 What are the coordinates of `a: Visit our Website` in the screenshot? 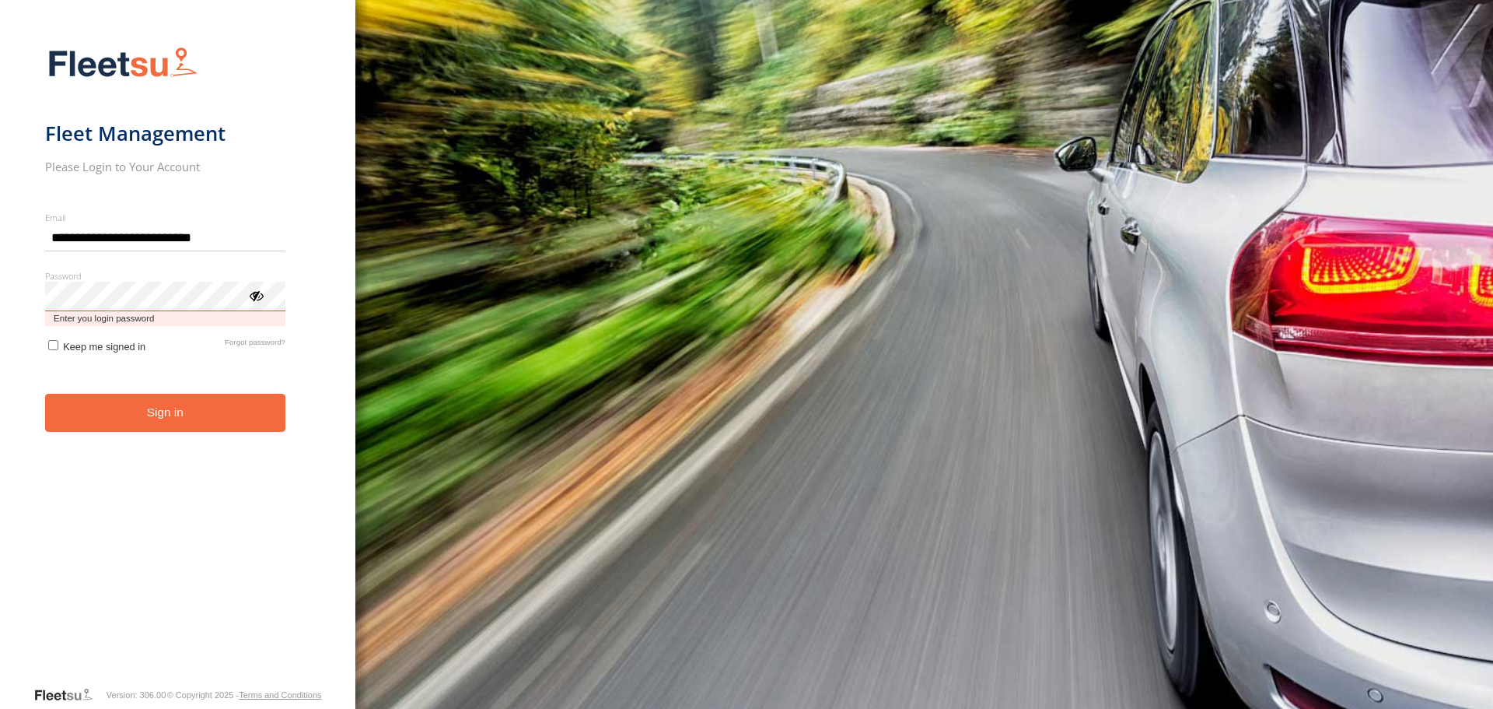 It's located at (69, 695).